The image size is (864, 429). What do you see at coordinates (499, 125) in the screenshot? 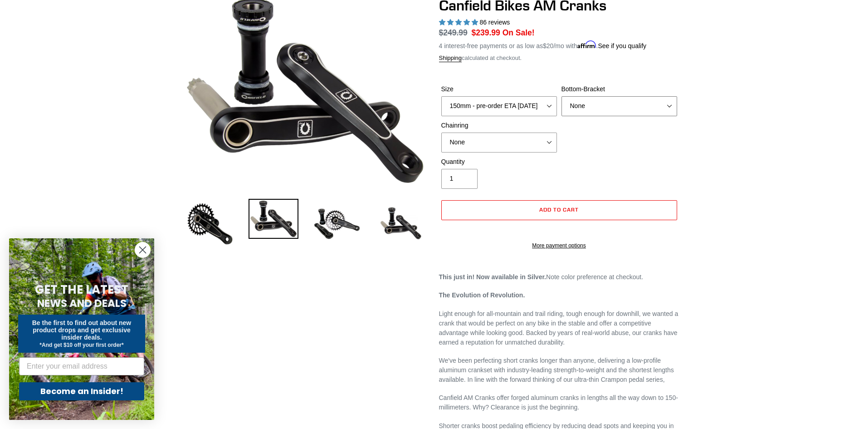
I see `label: Chainring` at bounding box center [499, 125].